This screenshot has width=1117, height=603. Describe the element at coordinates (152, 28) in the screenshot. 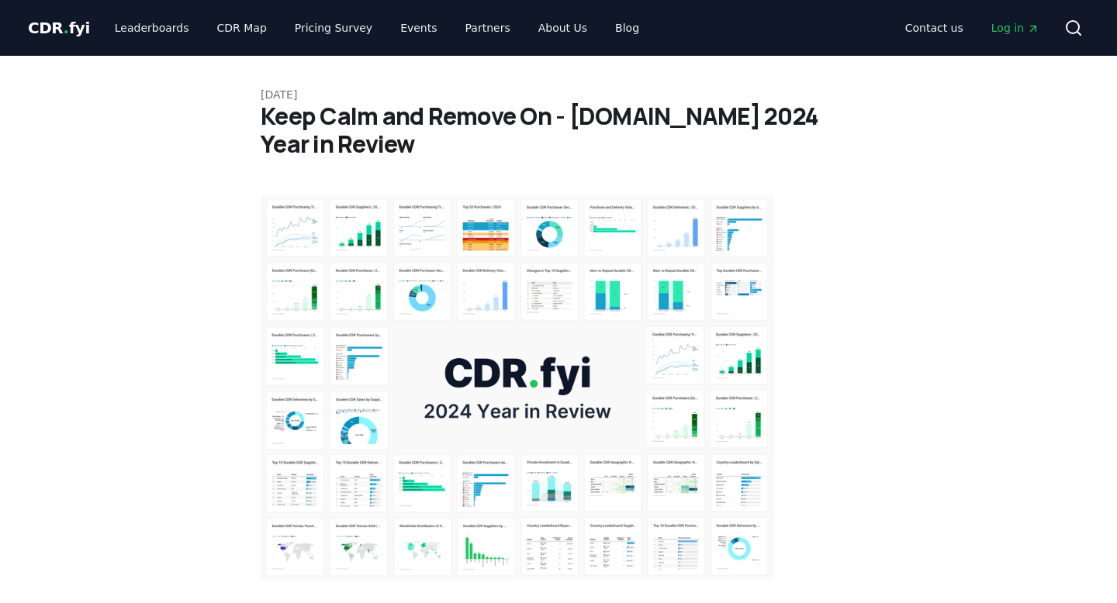

I see `a: Leaderboards` at that location.